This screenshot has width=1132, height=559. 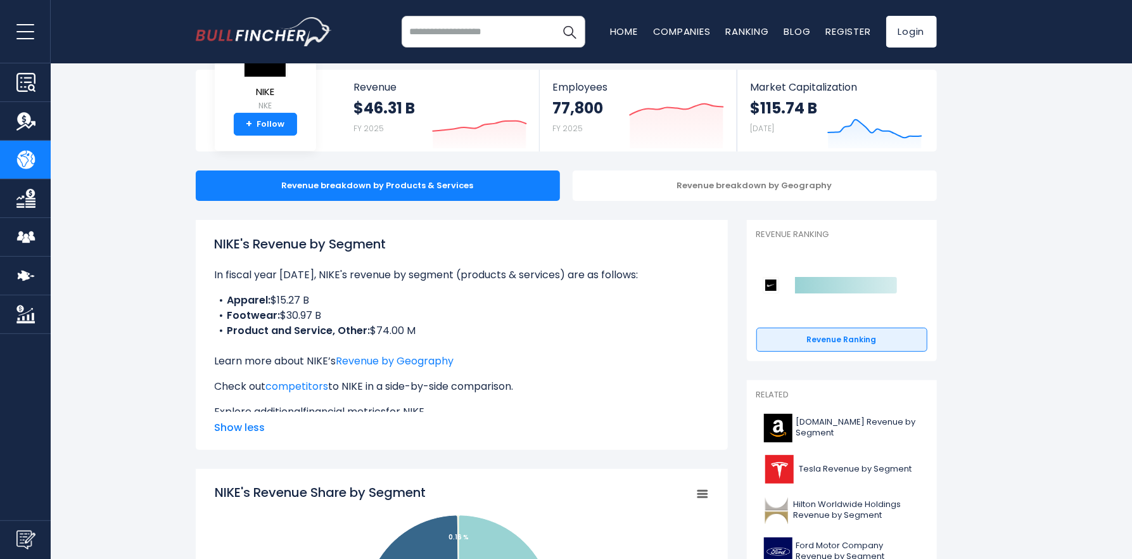 I want to click on img: AMZN logo, so click(x=778, y=428).